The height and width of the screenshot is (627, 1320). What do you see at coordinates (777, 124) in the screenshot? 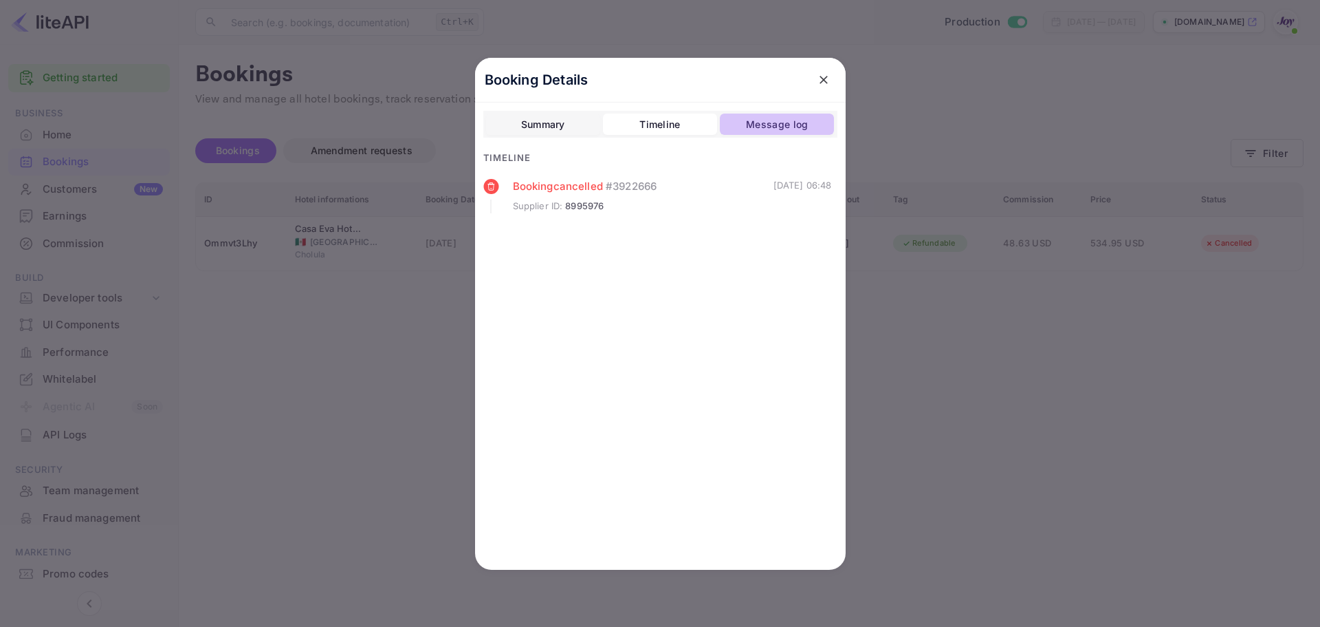
I see `div: Message log` at bounding box center [777, 124].